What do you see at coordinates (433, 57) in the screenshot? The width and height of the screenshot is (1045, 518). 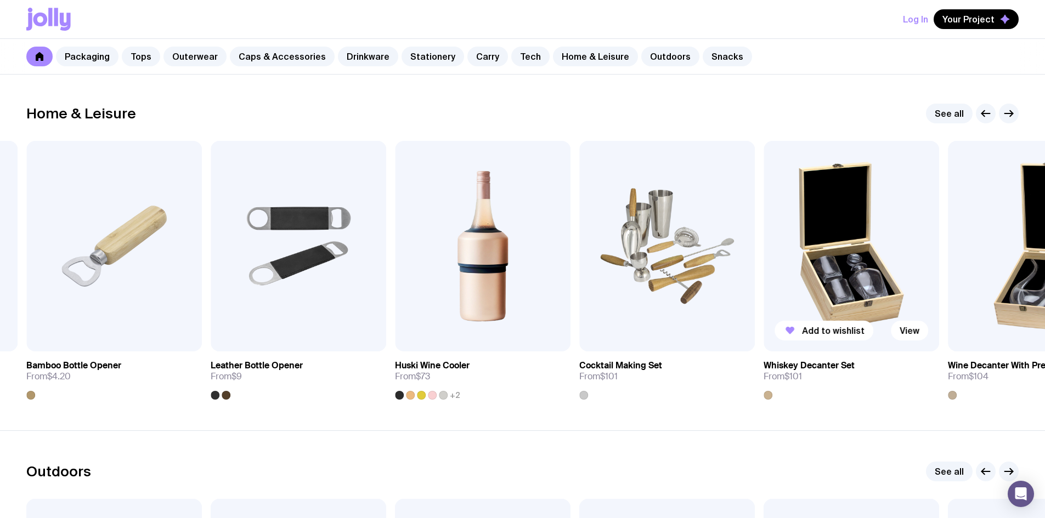 I see `a: Stationery` at bounding box center [433, 57].